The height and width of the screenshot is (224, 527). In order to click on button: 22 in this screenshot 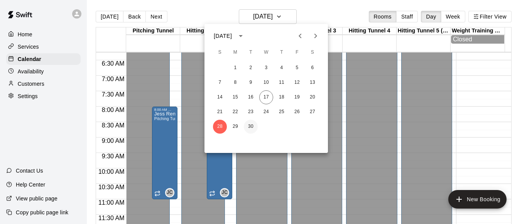, I will do `click(235, 112)`.